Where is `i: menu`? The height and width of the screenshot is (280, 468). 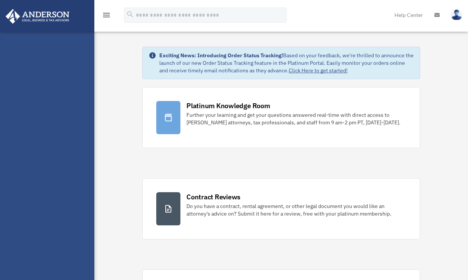
i: menu is located at coordinates (106, 15).